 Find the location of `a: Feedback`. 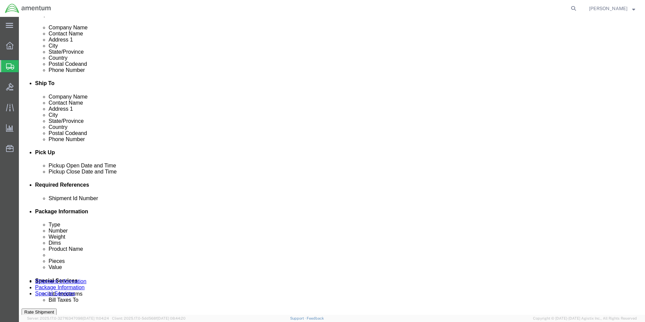

a: Feedback is located at coordinates (315, 318).